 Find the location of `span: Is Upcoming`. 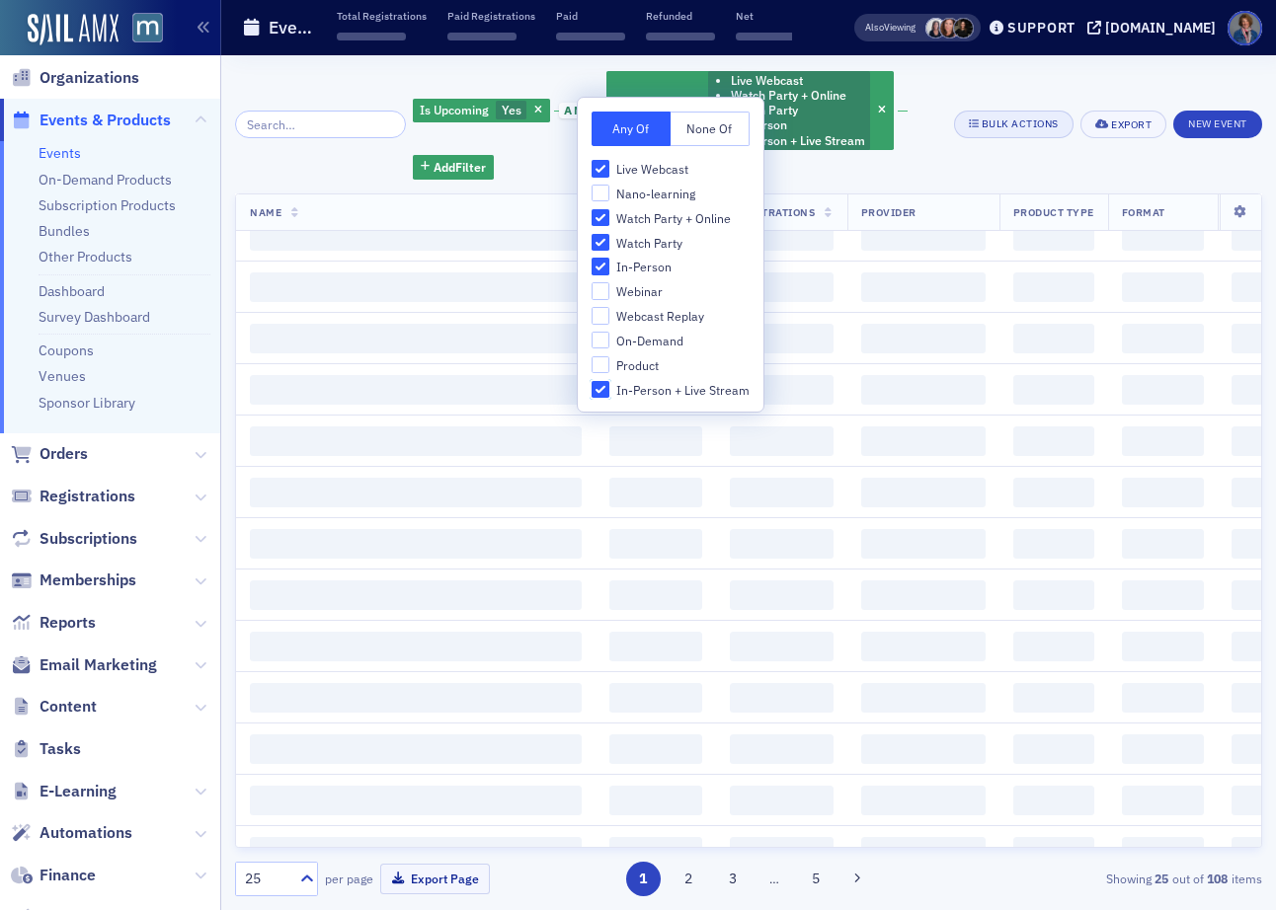

span: Is Upcoming is located at coordinates (454, 110).